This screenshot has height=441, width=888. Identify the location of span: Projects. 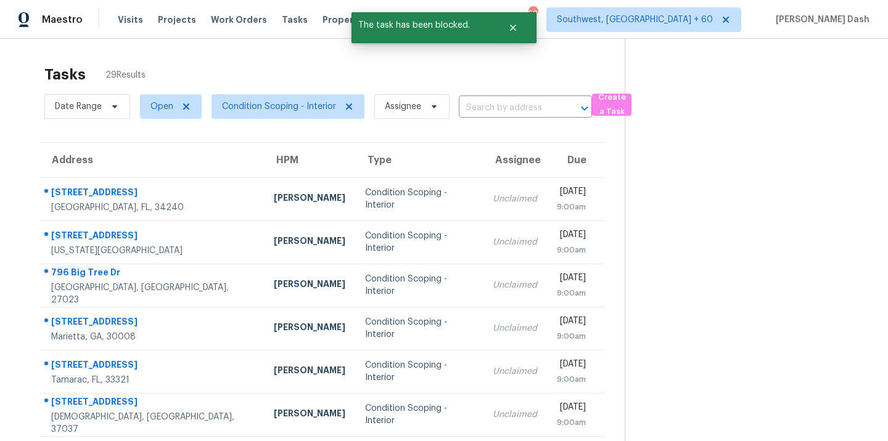
(177, 20).